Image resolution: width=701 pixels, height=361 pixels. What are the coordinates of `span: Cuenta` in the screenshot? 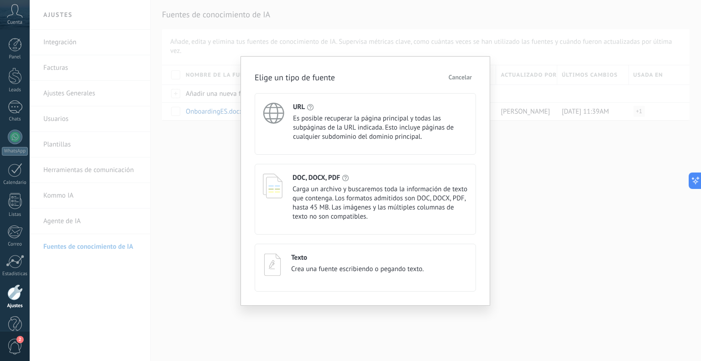 It's located at (15, 22).